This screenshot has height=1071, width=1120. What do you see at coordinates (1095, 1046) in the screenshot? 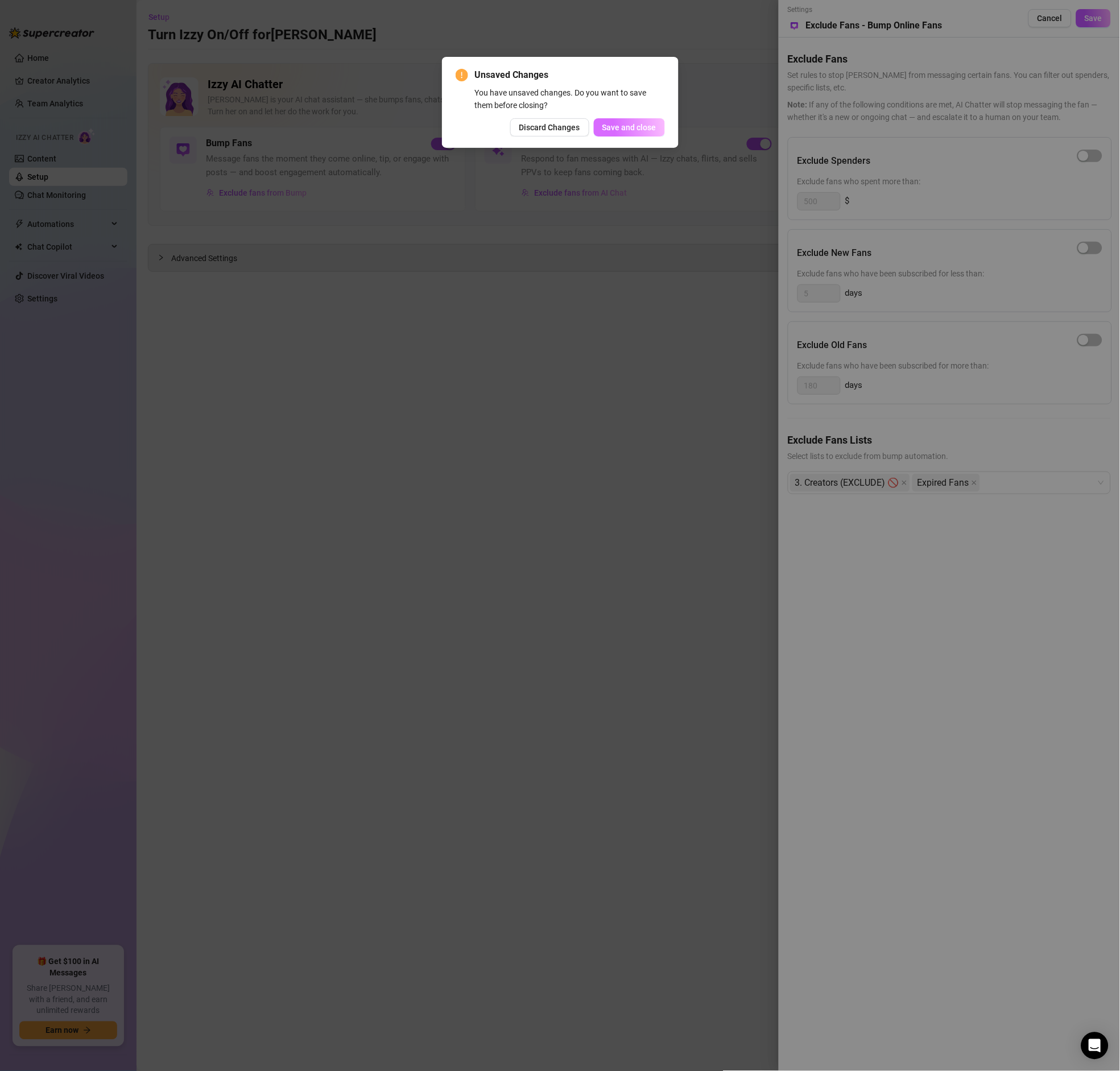
I see `div: Open Intercom Messenger` at bounding box center [1095, 1046].